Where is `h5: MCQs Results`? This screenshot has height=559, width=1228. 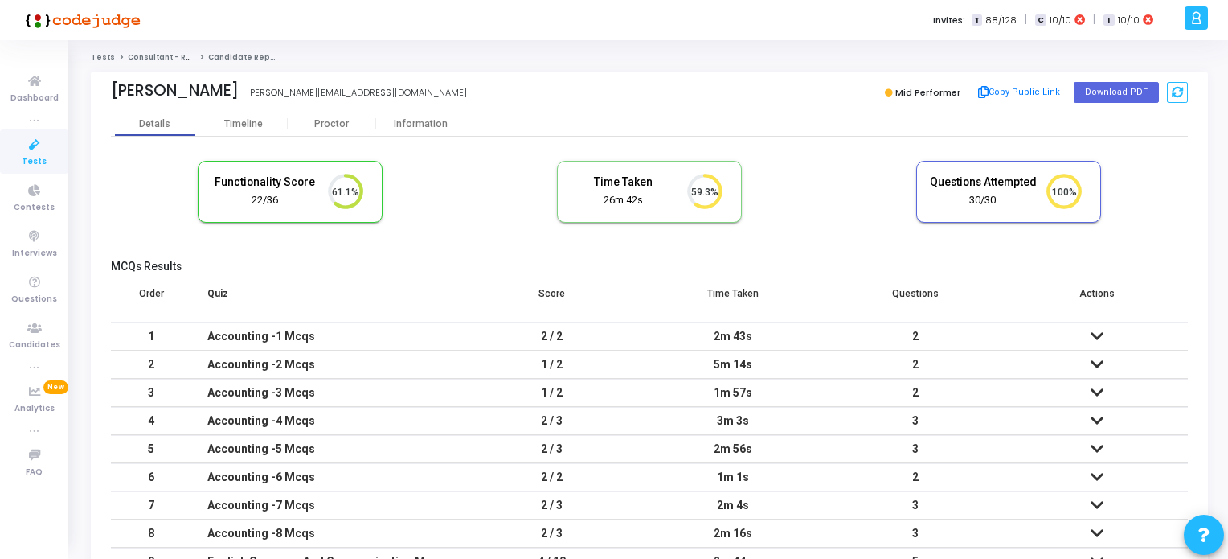 h5: MCQs Results is located at coordinates (650, 266).